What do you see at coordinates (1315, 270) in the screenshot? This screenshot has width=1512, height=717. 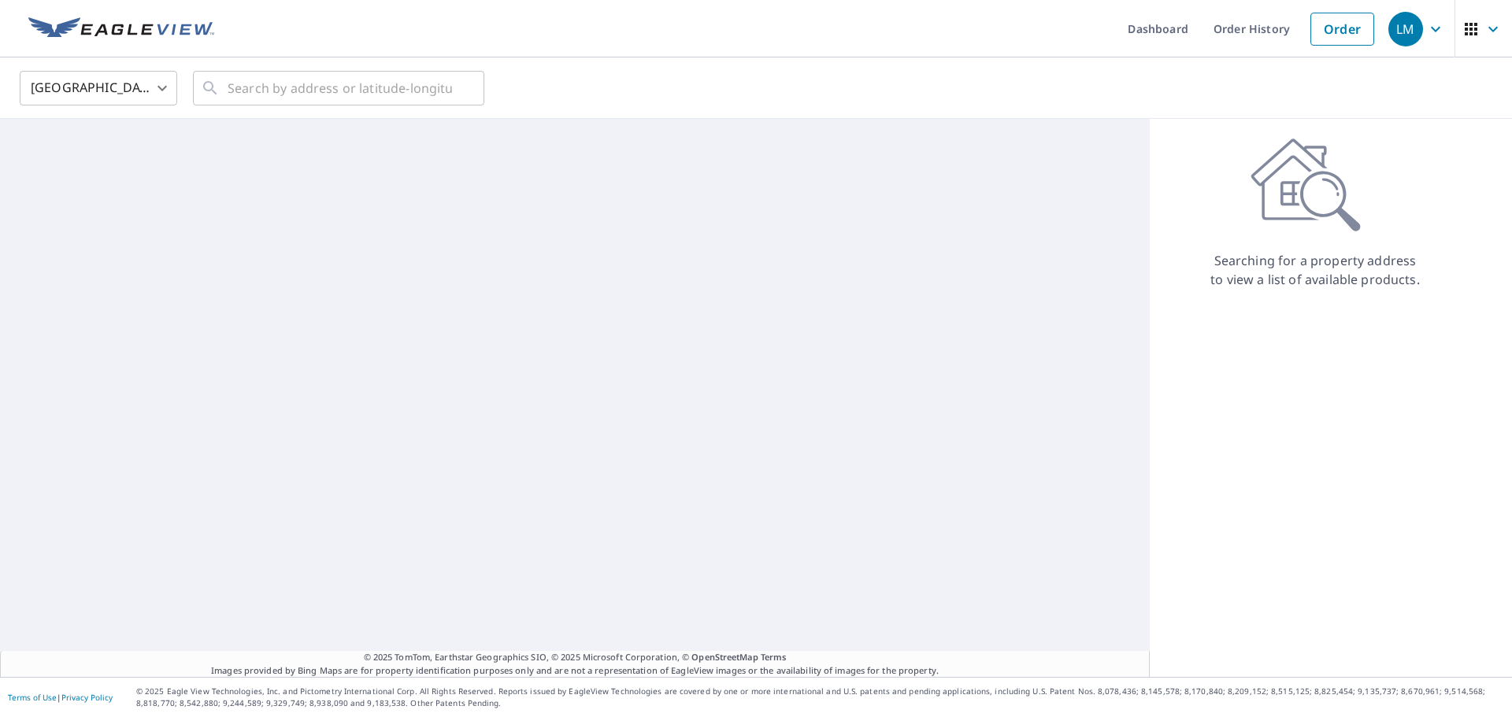 I see `p: Searching for a property address to view a list of available products.` at bounding box center [1315, 270].